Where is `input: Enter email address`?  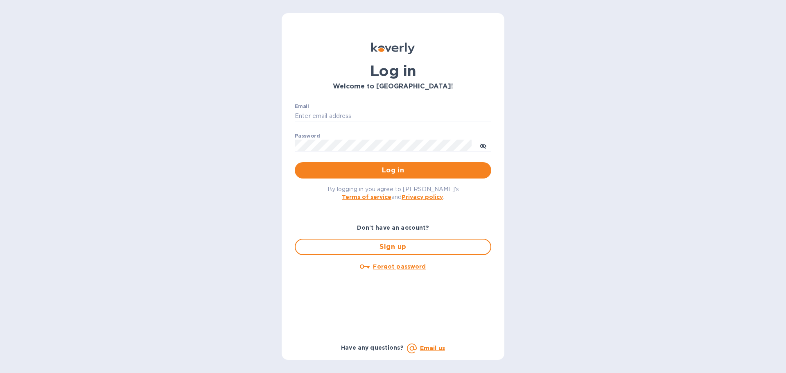 input: Enter email address is located at coordinates (393, 116).